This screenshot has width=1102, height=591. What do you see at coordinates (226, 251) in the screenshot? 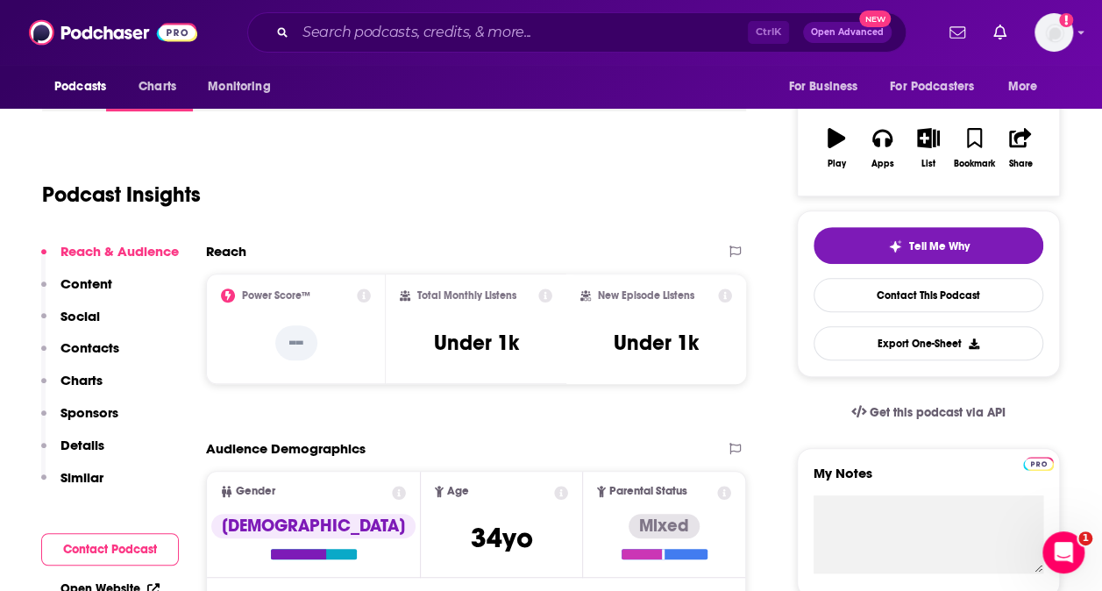
I see `h2: Reach` at bounding box center [226, 251].